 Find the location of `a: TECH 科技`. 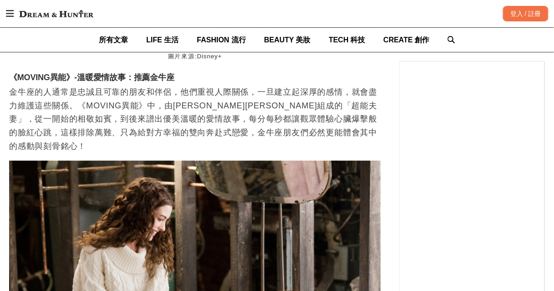

a: TECH 科技 is located at coordinates (347, 40).